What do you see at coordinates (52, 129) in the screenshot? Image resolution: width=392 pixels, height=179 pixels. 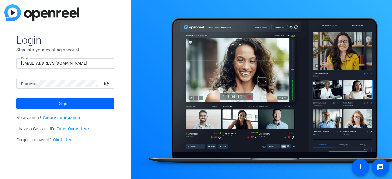 I see `span: I have a Session ID.` at bounding box center [52, 129].